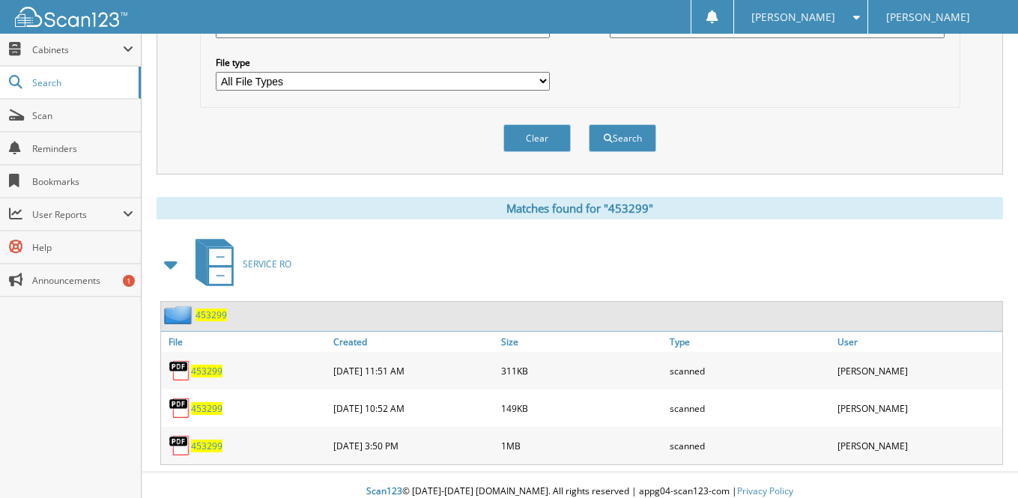 The image size is (1018, 498). Describe the element at coordinates (383, 62) in the screenshot. I see `label: File type` at that location.